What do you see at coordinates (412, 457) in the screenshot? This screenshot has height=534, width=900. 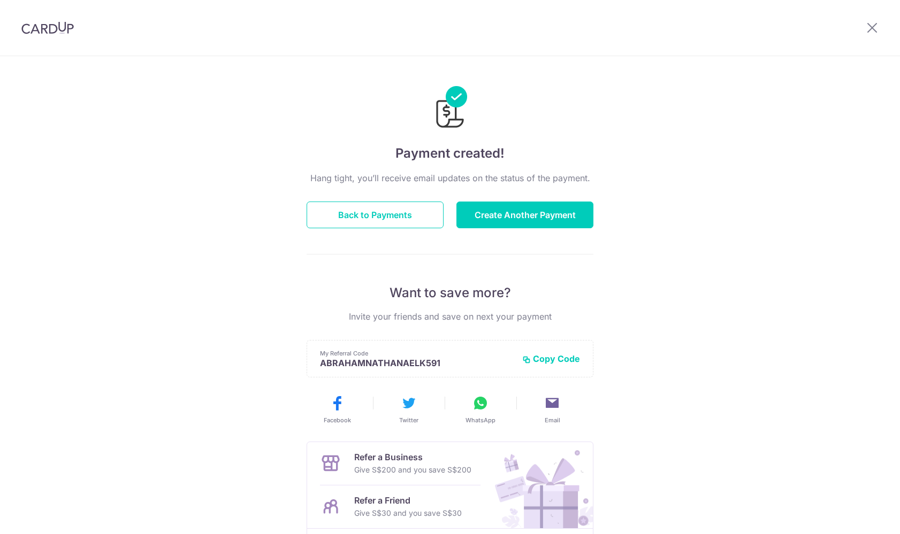 I see `p: Refer a Business` at bounding box center [412, 457].